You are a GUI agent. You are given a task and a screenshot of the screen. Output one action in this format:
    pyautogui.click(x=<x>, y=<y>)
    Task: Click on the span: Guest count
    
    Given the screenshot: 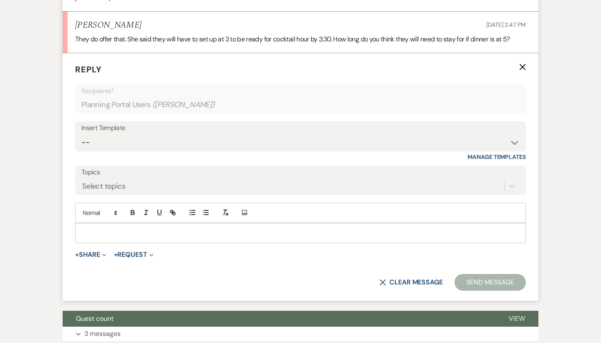 What is the action you would take?
    pyautogui.click(x=95, y=318)
    